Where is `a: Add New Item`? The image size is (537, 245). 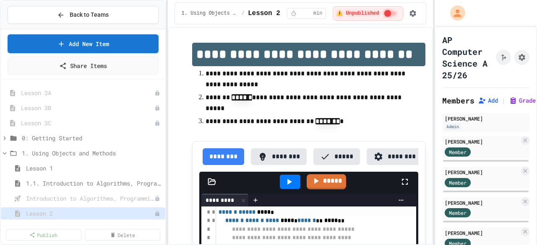
a: Add New Item is located at coordinates (83, 44).